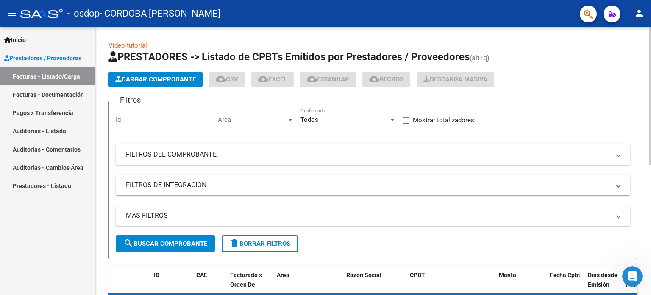 The width and height of the screenshot is (651, 295). What do you see at coordinates (130, 100) in the screenshot?
I see `h3: Filtros` at bounding box center [130, 100].